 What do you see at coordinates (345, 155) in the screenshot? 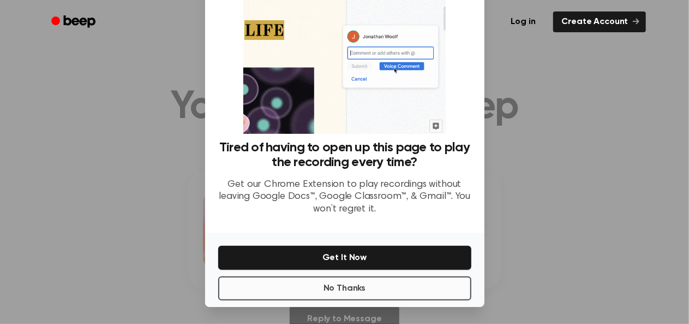
I see `h3: Tired of having to open up this page to play the recording every time?` at bounding box center [345, 155].